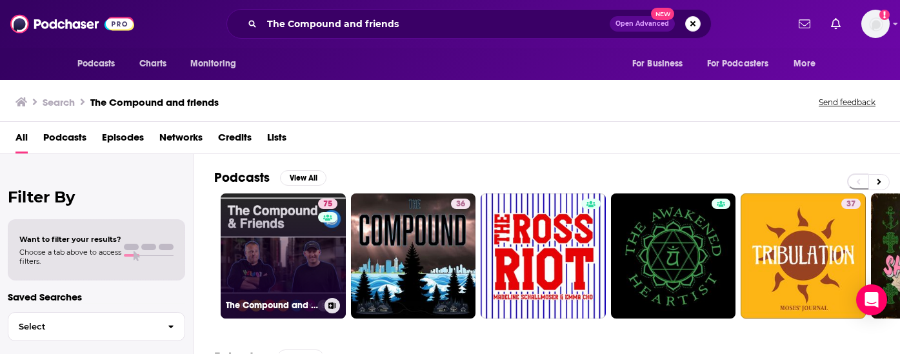  Describe the element at coordinates (875, 24) in the screenshot. I see `span: Logged in as hannah.bishop` at that location.